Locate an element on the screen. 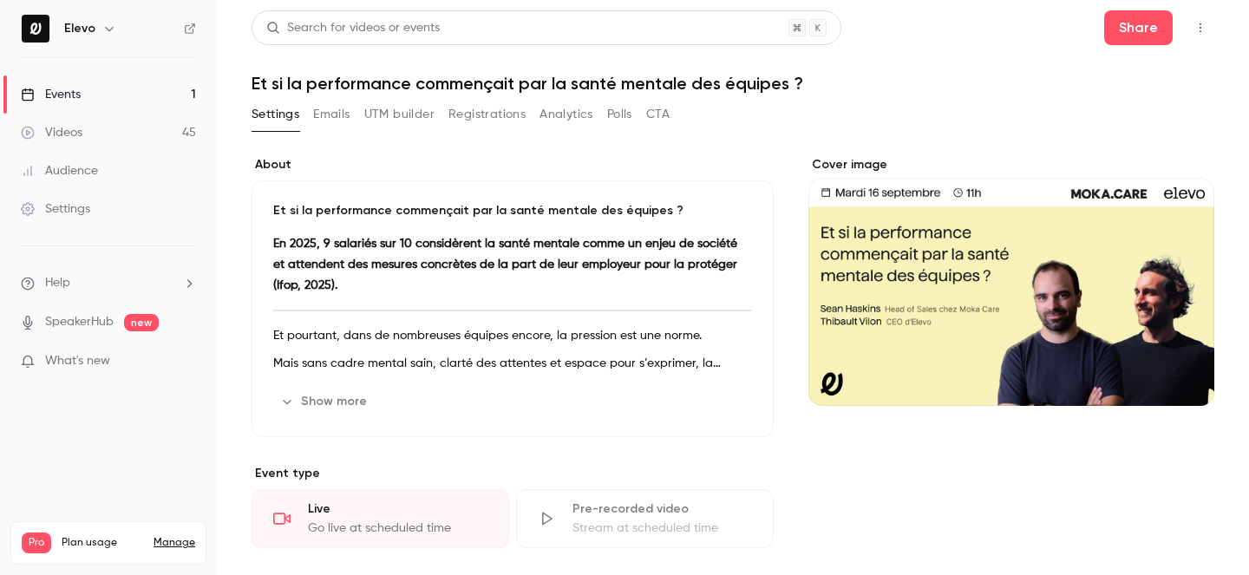 This screenshot has height=575, width=1249. div: Go live at scheduled time is located at coordinates (397, 528).